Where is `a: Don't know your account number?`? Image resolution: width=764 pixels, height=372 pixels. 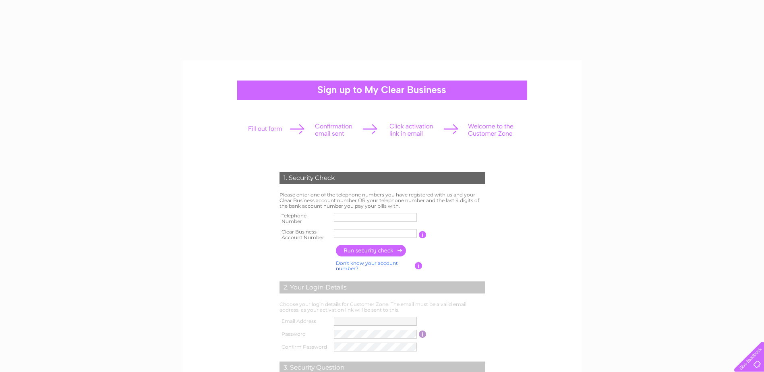 a: Don't know your account number? is located at coordinates (367, 266).